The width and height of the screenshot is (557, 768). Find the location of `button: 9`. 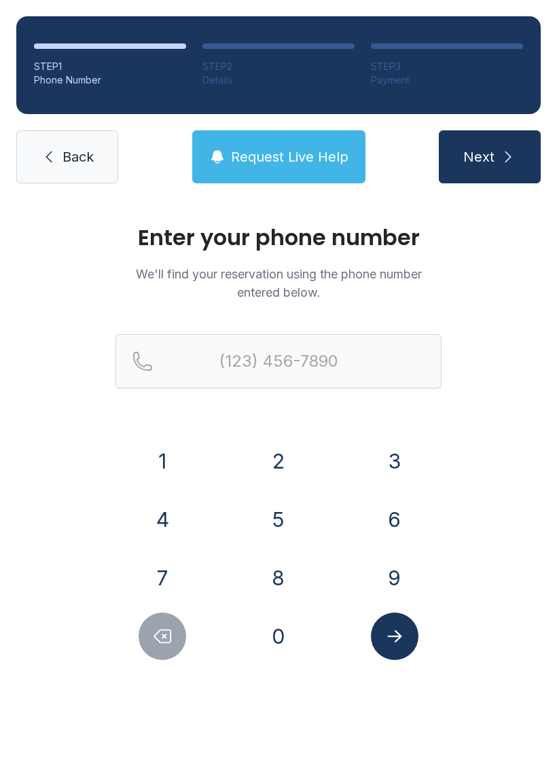

button: 9 is located at coordinates (394, 578).